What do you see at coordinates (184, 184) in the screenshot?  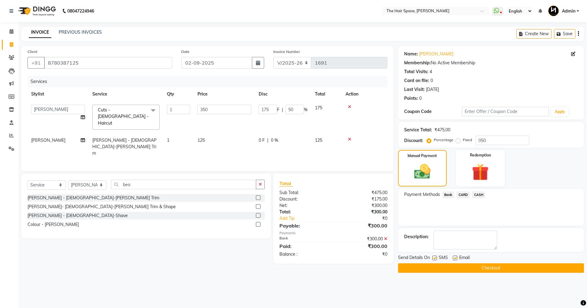 I see `input: Search or Scan` at bounding box center [184, 184].